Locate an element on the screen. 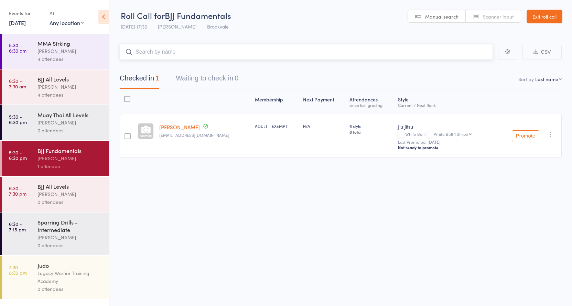 This screenshot has width=572, height=306. div: Membership is located at coordinates (276, 102).